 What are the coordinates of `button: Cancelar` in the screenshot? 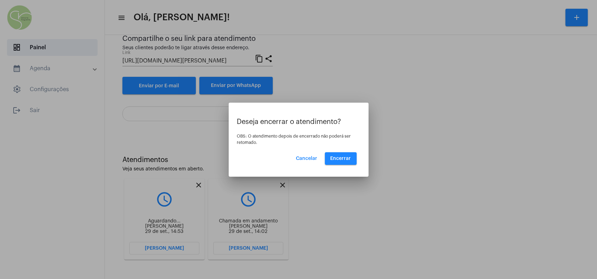 It's located at (307, 159).